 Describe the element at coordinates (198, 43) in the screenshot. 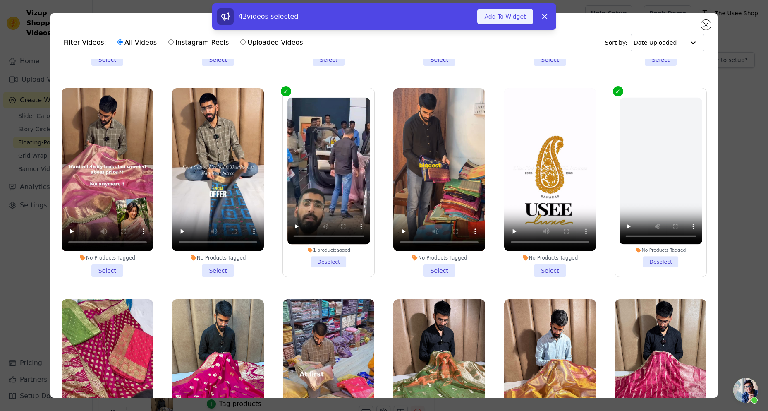

I see `label: Instagram Reels` at that location.